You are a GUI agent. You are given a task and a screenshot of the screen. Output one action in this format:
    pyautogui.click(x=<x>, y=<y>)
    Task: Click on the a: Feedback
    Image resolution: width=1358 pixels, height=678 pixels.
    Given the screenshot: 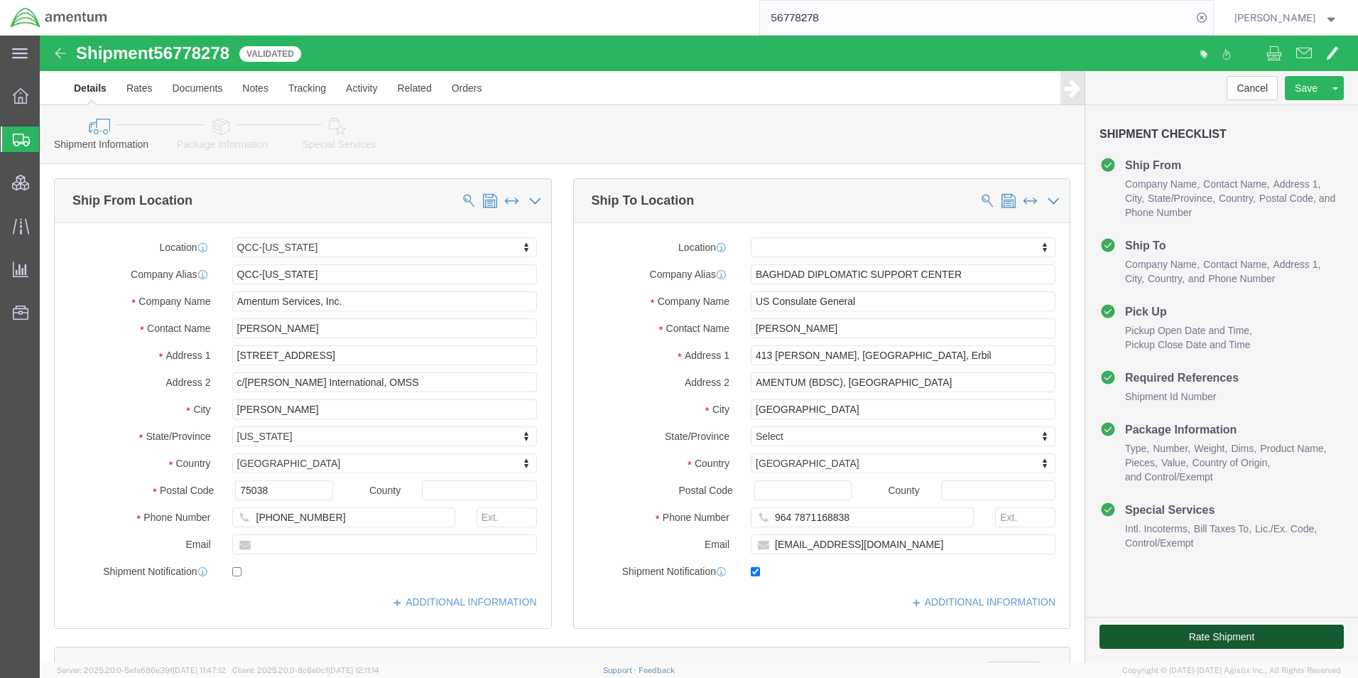 What is the action you would take?
    pyautogui.click(x=656, y=670)
    